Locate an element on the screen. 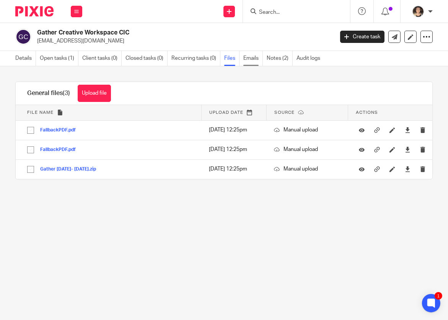 The image size is (448, 320). button: Upload file is located at coordinates (94, 93).